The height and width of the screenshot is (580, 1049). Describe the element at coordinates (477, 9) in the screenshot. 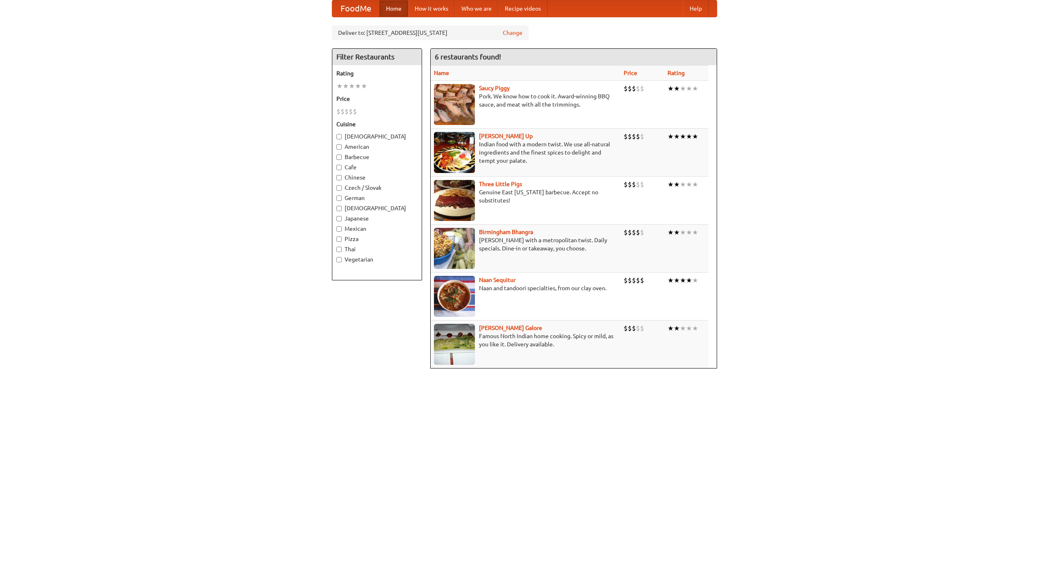

I see `a: Who we are` at that location.